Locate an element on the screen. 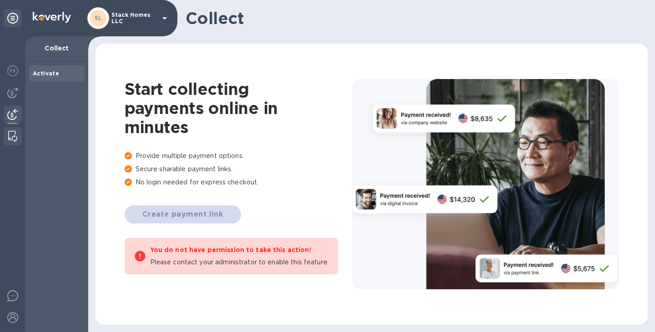 This screenshot has width=655, height=332. h1: Start collecting payments online in minutes is located at coordinates (238, 108).